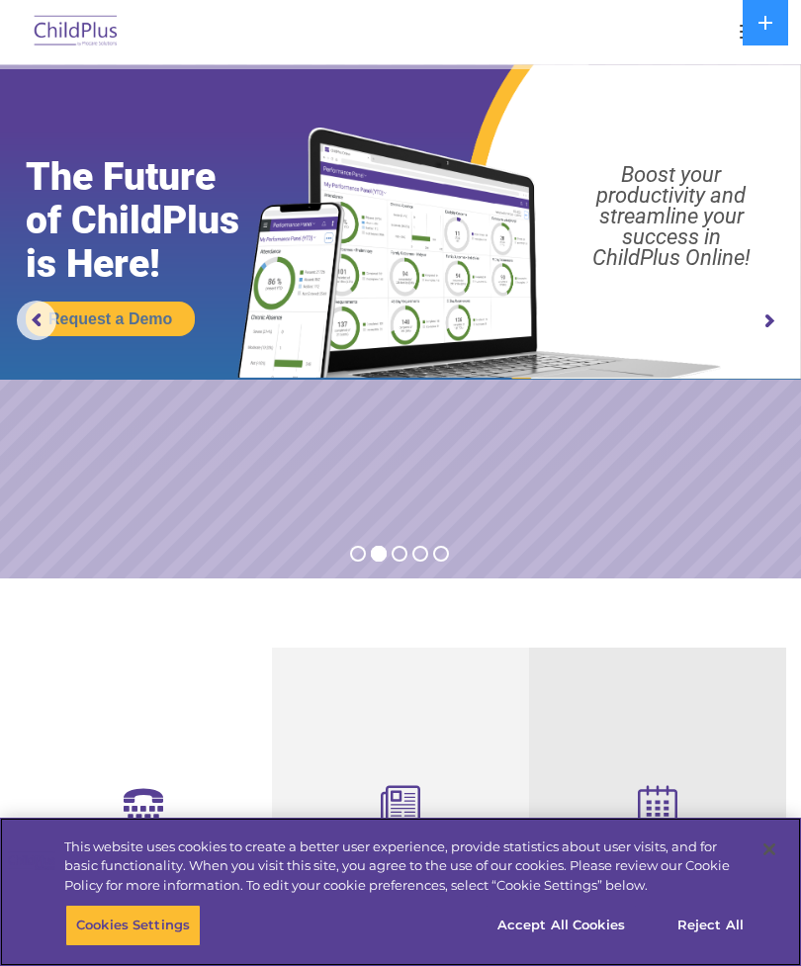 The height and width of the screenshot is (966, 801). Describe the element at coordinates (671, 216) in the screenshot. I see `rs-layer: Boost your productivity and streamline your success in ChildPlus Online!` at that location.